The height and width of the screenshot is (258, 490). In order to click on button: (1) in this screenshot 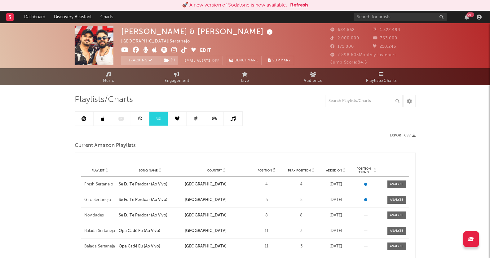, I will do `click(169, 60)`.